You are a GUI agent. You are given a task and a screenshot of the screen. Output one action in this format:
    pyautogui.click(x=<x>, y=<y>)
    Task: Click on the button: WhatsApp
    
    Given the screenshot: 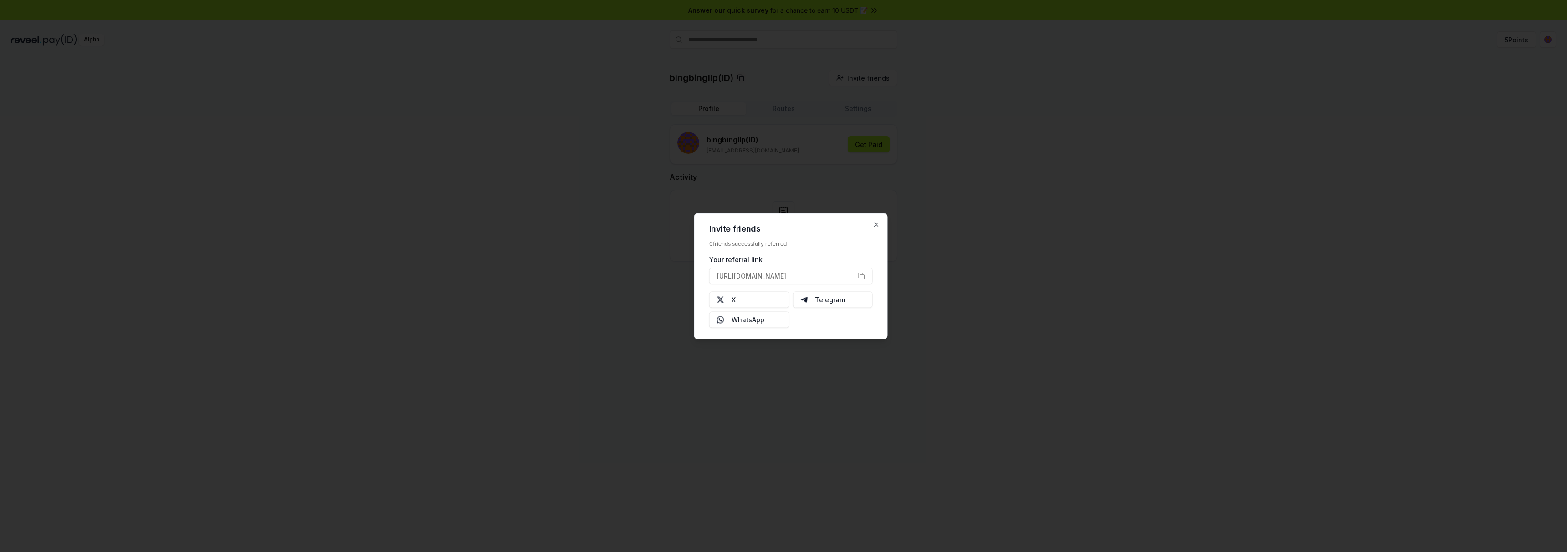 What is the action you would take?
    pyautogui.click(x=749, y=320)
    